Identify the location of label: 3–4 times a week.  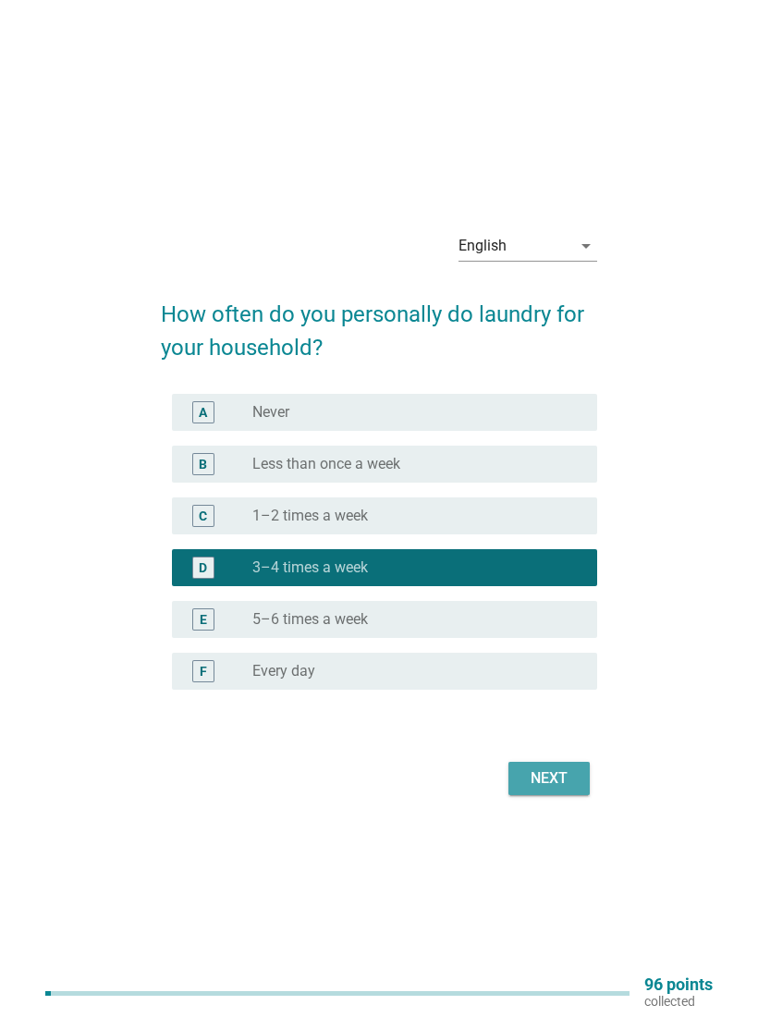
(310, 568).